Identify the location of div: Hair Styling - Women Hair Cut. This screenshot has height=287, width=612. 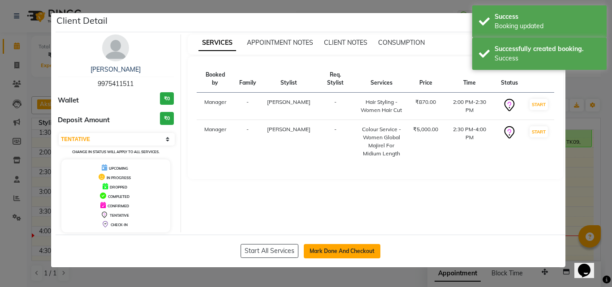
(382, 106).